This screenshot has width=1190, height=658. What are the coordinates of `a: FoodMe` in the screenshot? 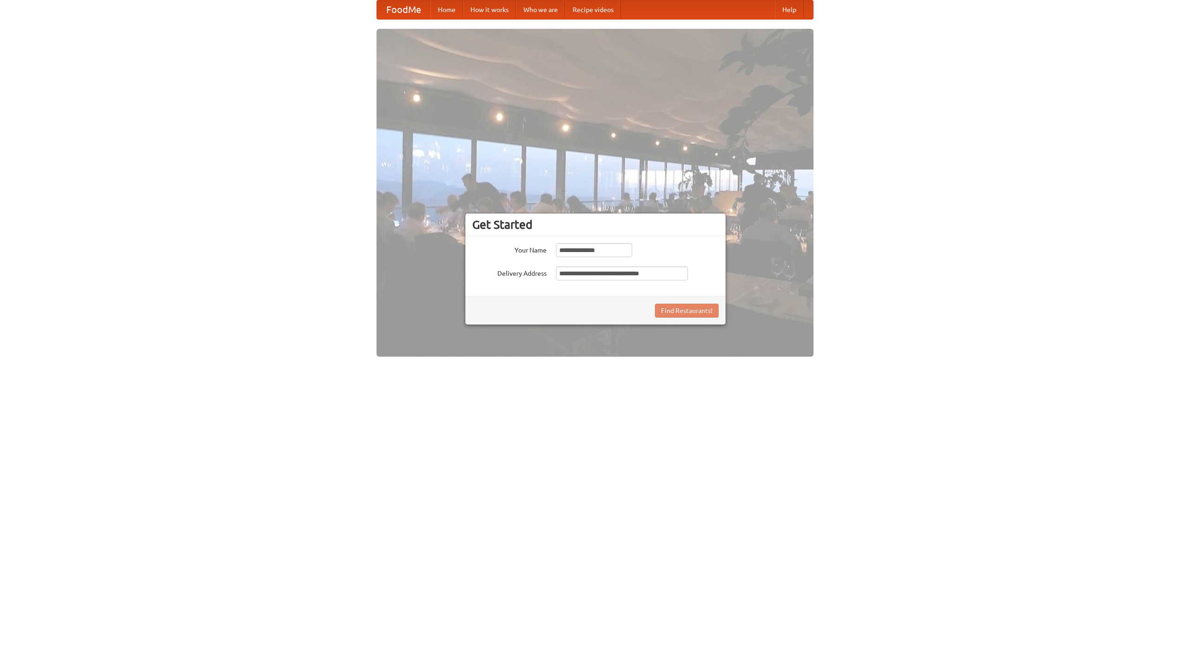 It's located at (404, 10).